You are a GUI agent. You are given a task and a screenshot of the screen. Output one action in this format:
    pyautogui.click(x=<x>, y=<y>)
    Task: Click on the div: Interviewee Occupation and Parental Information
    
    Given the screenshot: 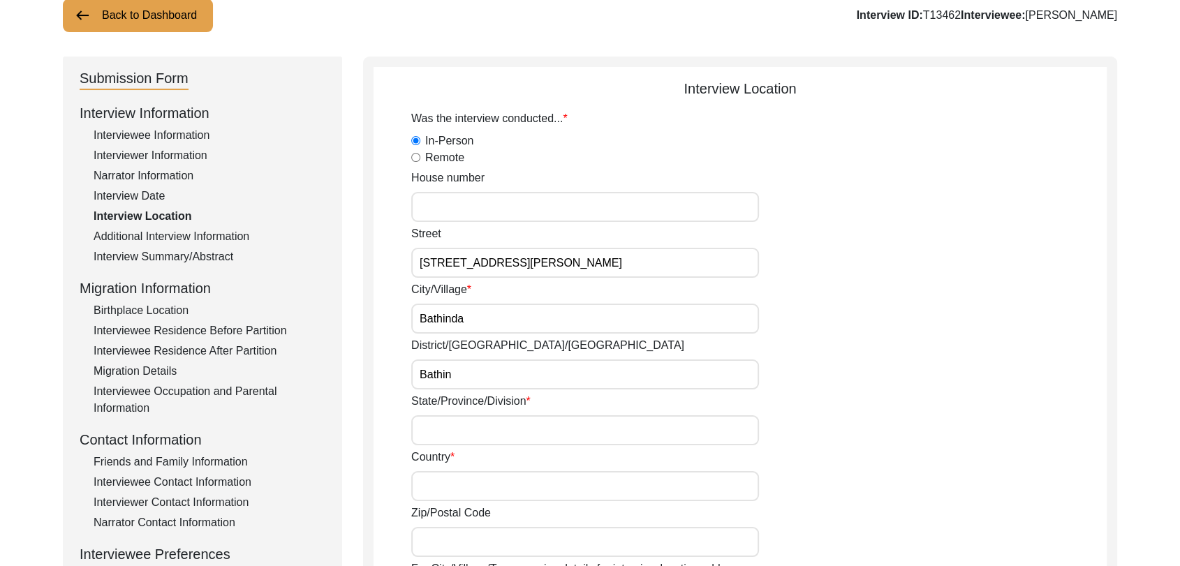 What is the action you would take?
    pyautogui.click(x=209, y=400)
    